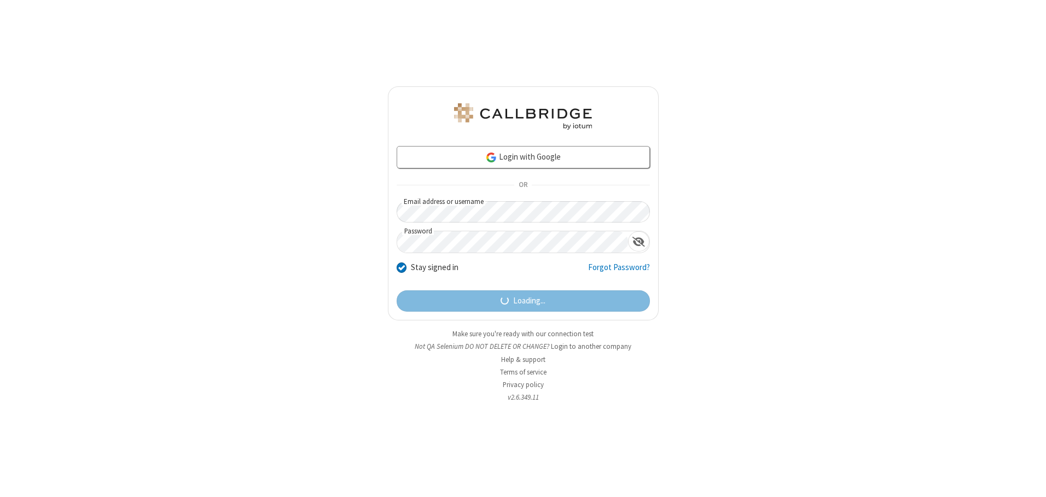 Image resolution: width=1046 pixels, height=497 pixels. I want to click on a: Make sure you're ready with our connection test, so click(523, 334).